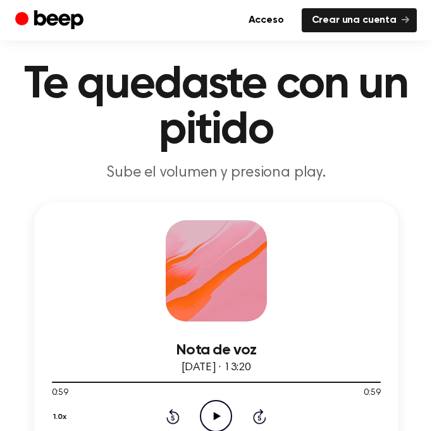 This screenshot has height=431, width=432. I want to click on font: Te quedaste con un pitido, so click(216, 107).